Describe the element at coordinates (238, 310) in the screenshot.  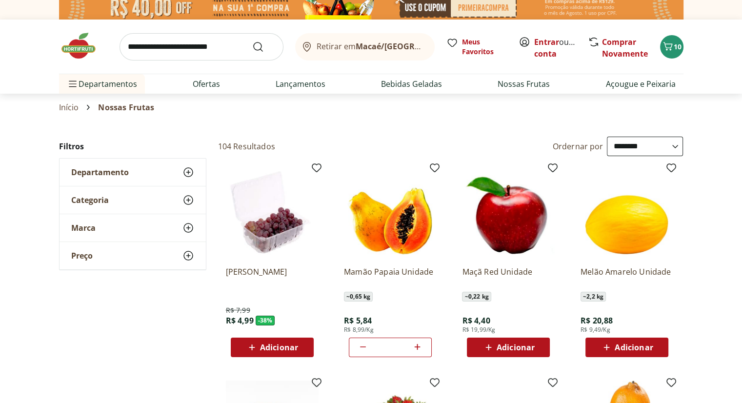
I see `span: R$ 7,99` at that location.